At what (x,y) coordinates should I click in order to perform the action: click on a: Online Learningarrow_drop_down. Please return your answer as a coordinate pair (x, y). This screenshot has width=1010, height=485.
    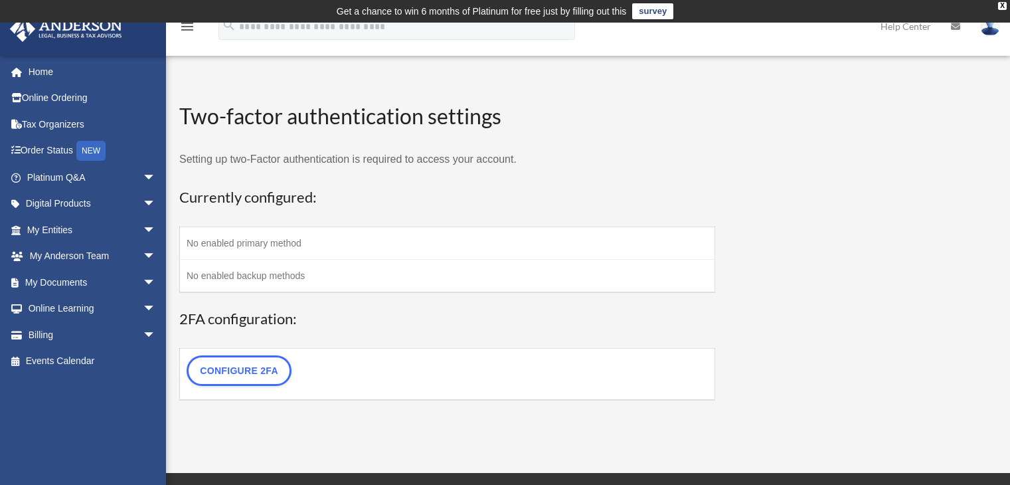
    Looking at the image, I should click on (92, 309).